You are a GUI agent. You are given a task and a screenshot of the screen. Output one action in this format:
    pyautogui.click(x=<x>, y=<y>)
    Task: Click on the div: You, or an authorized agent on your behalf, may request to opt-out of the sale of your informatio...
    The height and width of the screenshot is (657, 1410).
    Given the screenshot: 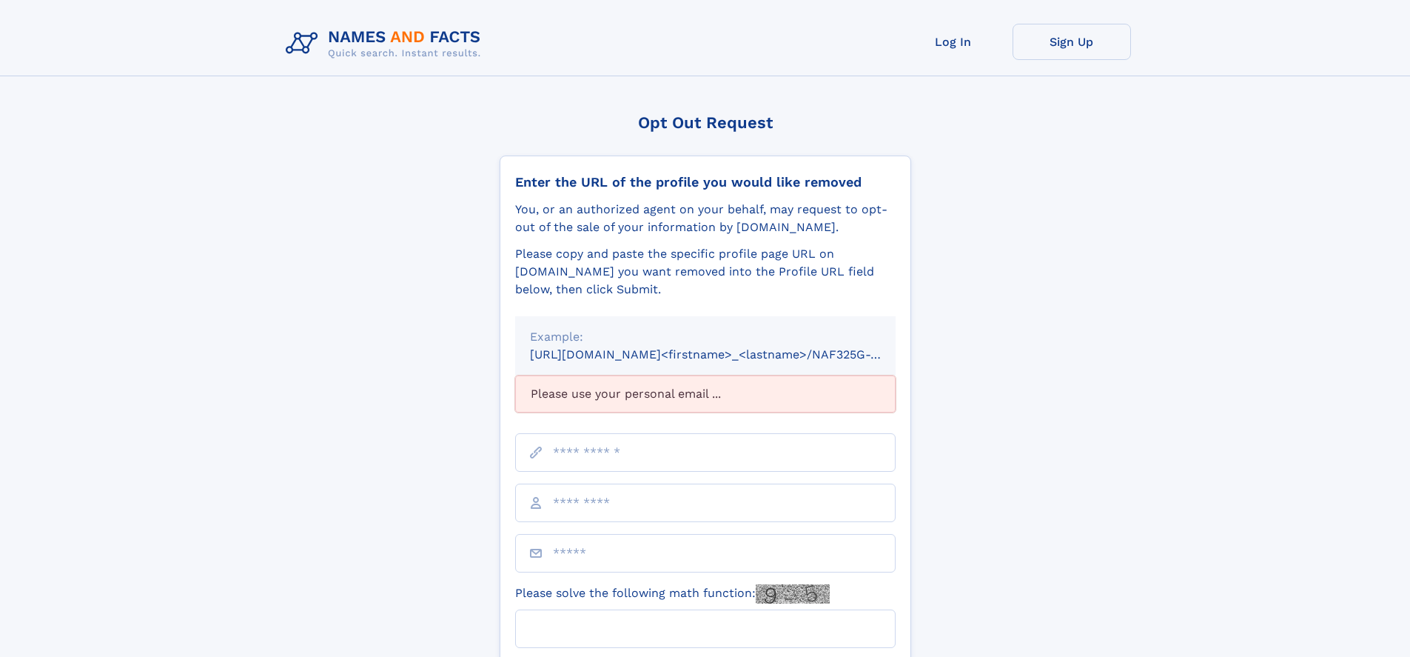 What is the action you would take?
    pyautogui.click(x=706, y=218)
    